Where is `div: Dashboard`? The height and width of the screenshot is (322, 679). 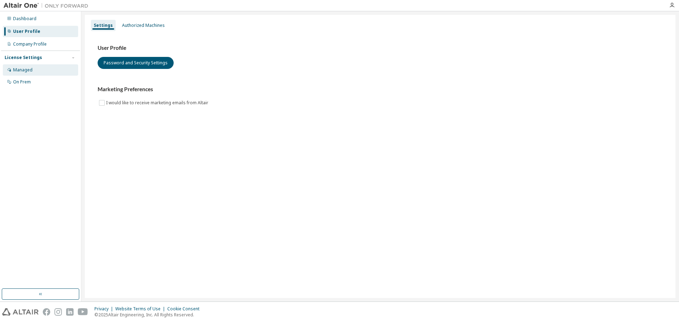 div: Dashboard is located at coordinates (25, 19).